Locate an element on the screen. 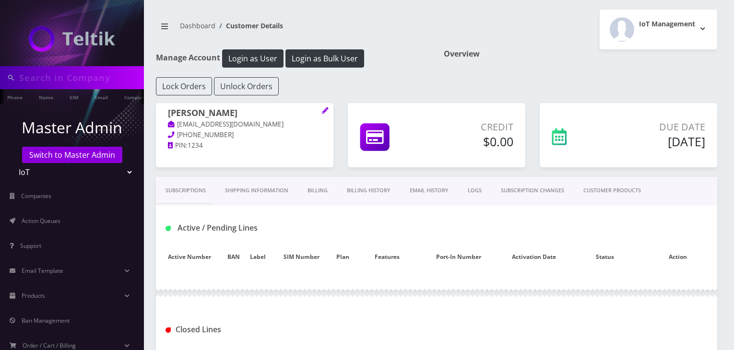  a: SUBSCRIPTION CHANGES is located at coordinates (532, 190).